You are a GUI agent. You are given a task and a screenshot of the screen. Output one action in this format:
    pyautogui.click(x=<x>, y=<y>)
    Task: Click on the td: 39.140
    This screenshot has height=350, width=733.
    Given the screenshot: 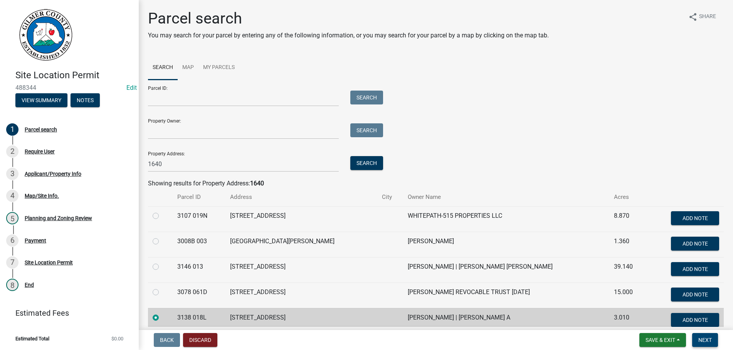 What is the action you would take?
    pyautogui.click(x=628, y=270)
    